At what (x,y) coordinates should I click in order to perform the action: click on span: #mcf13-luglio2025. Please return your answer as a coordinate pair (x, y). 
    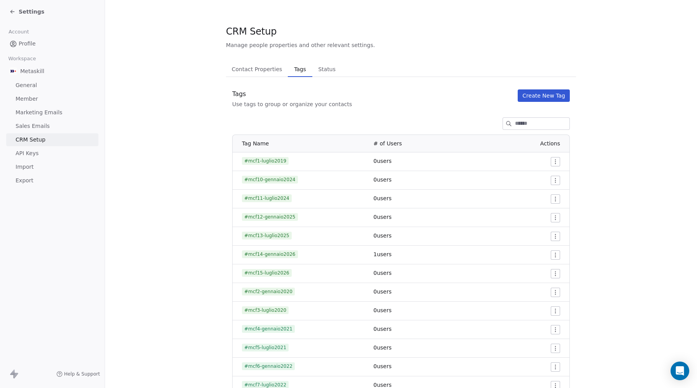
    Looking at the image, I should click on (267, 236).